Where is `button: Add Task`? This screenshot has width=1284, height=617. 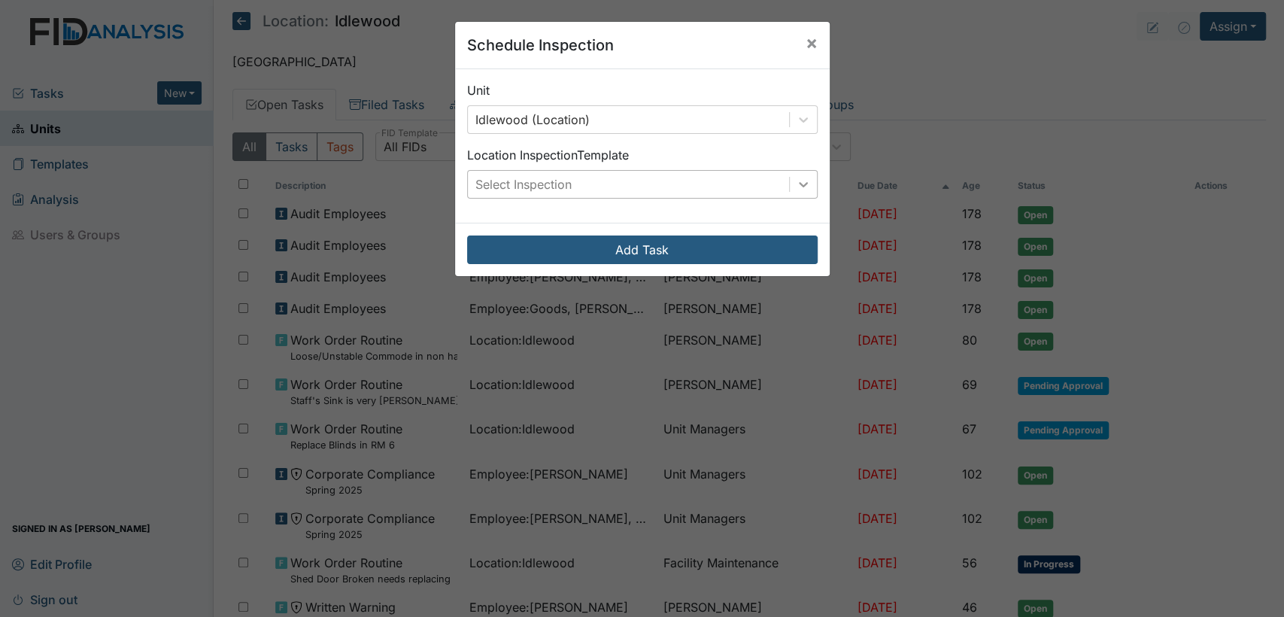
button: Add Task is located at coordinates (642, 250).